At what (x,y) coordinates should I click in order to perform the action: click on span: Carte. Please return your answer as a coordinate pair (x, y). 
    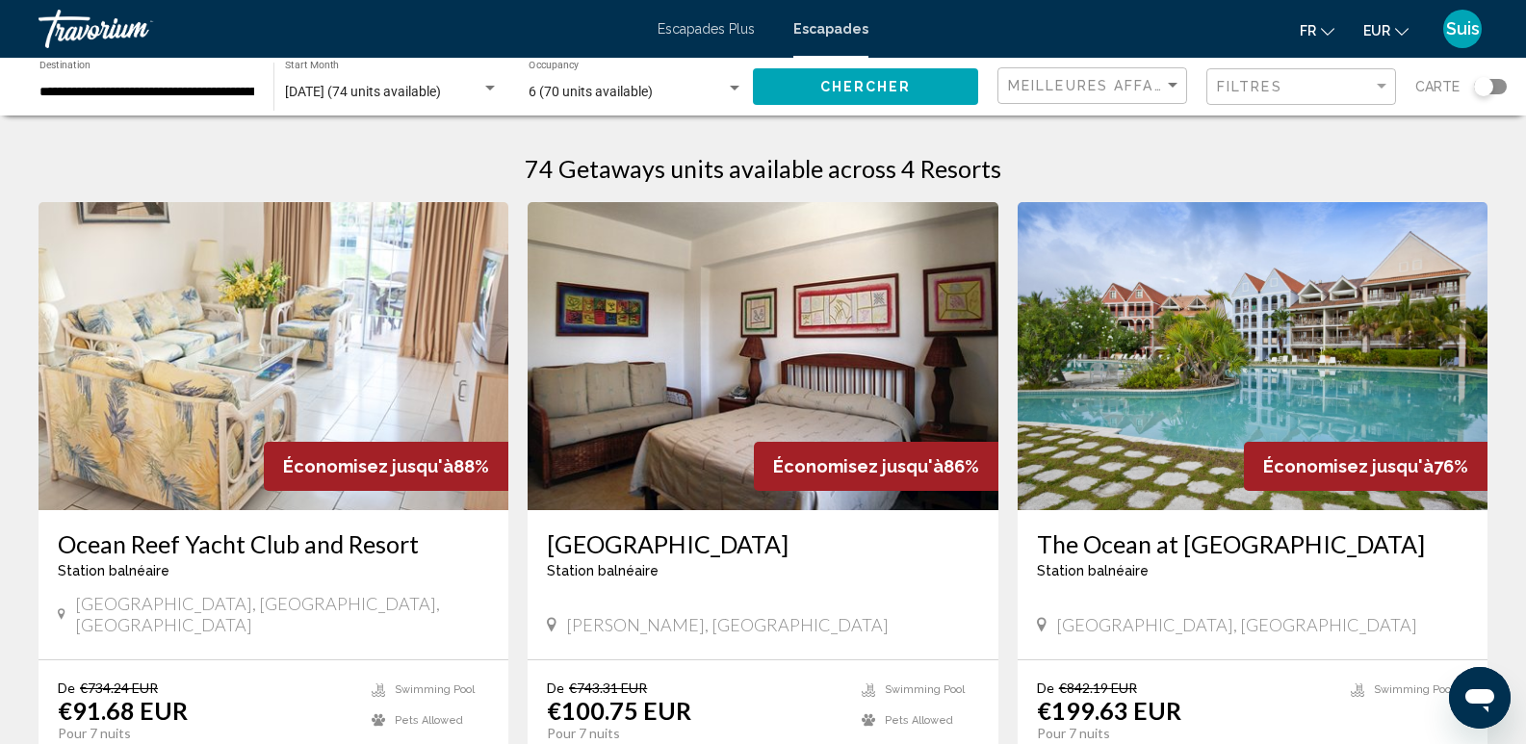
    Looking at the image, I should click on (1438, 87).